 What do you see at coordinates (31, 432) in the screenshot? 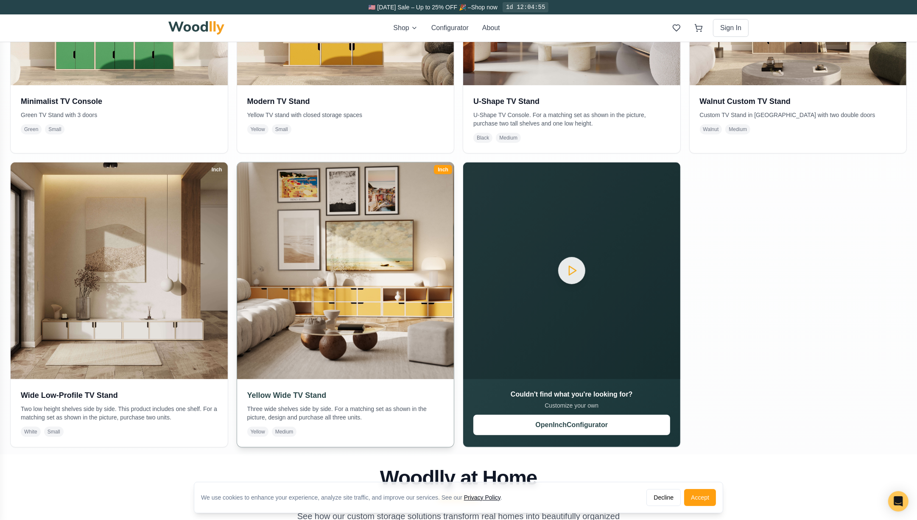
I see `span: White` at bounding box center [31, 432].